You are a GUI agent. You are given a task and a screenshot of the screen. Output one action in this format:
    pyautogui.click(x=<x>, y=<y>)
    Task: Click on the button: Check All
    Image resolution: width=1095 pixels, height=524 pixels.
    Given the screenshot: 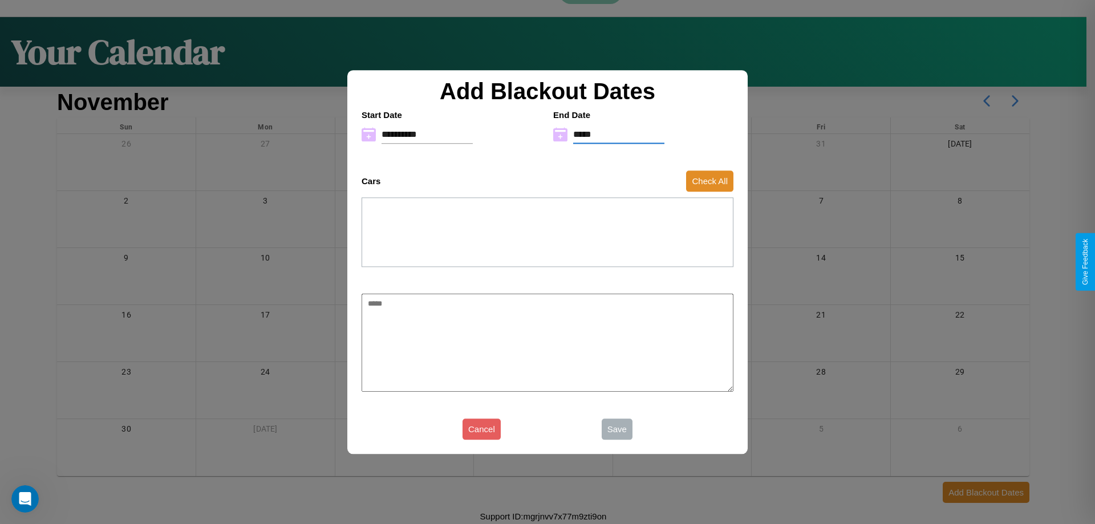 What is the action you would take?
    pyautogui.click(x=709, y=181)
    